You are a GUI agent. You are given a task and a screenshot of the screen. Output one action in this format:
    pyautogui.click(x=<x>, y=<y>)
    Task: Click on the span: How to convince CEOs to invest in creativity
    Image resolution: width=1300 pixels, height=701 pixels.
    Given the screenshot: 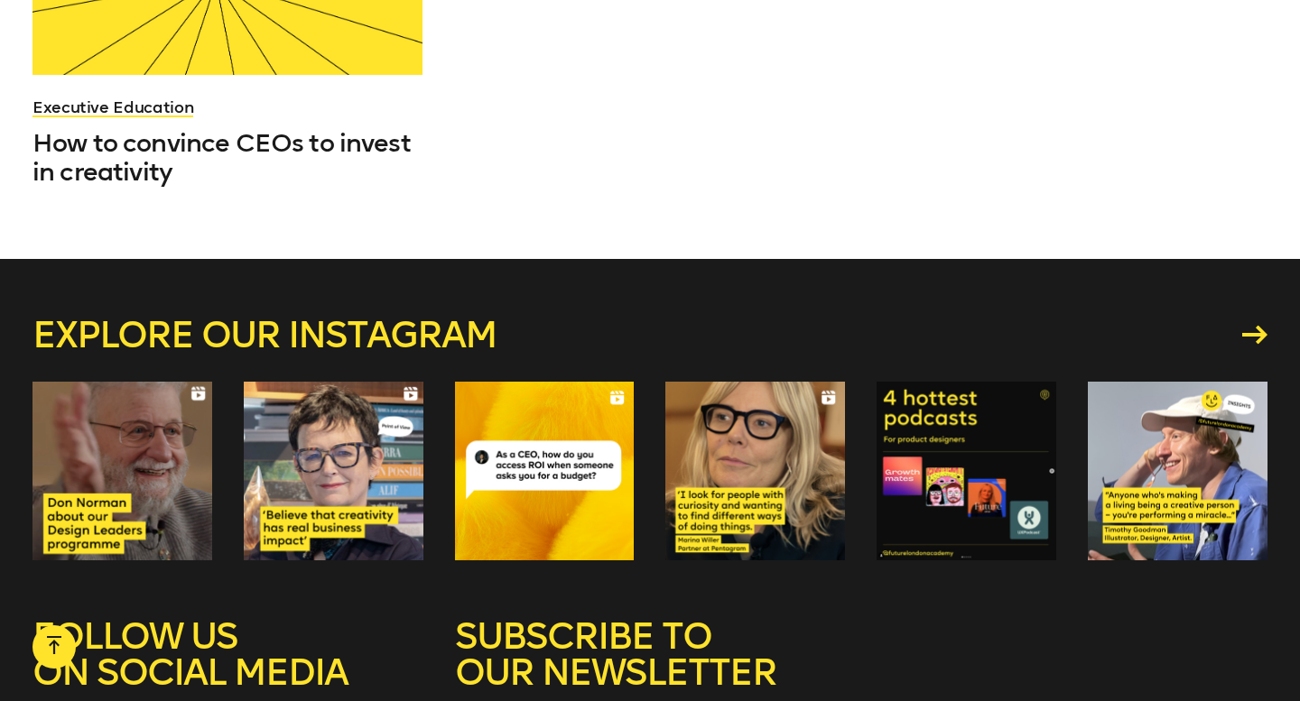 What is the action you would take?
    pyautogui.click(x=221, y=157)
    